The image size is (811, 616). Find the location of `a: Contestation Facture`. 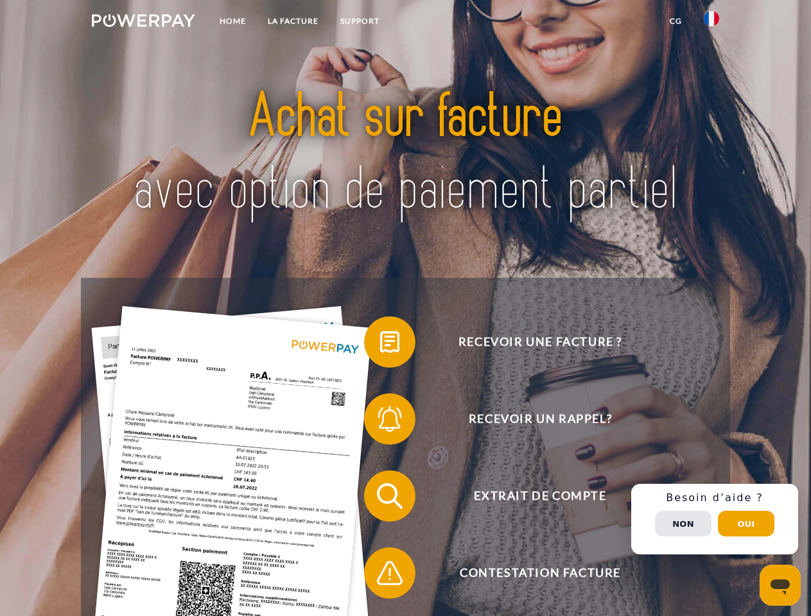

a: Contestation Facture is located at coordinates (531, 573).